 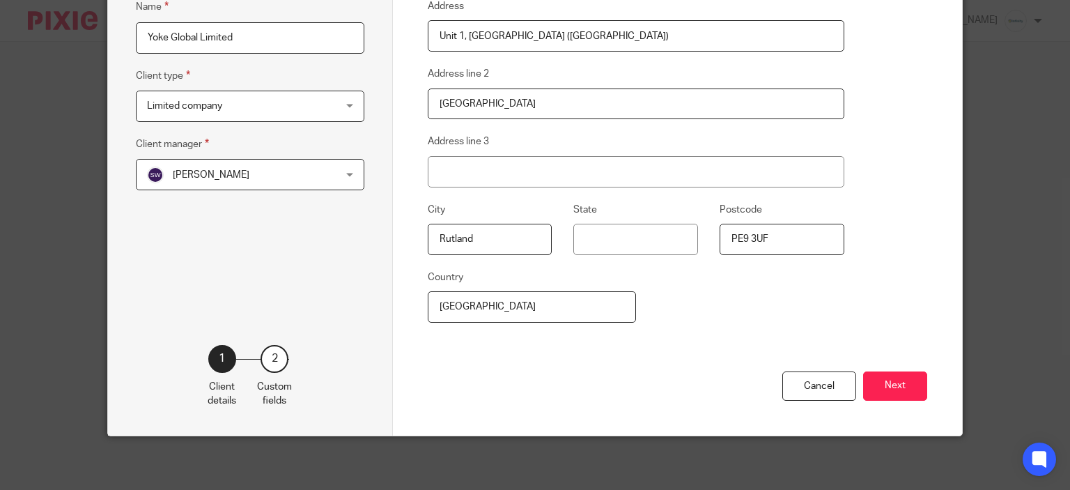 What do you see at coordinates (895, 386) in the screenshot?
I see `button: Next` at bounding box center [895, 386].